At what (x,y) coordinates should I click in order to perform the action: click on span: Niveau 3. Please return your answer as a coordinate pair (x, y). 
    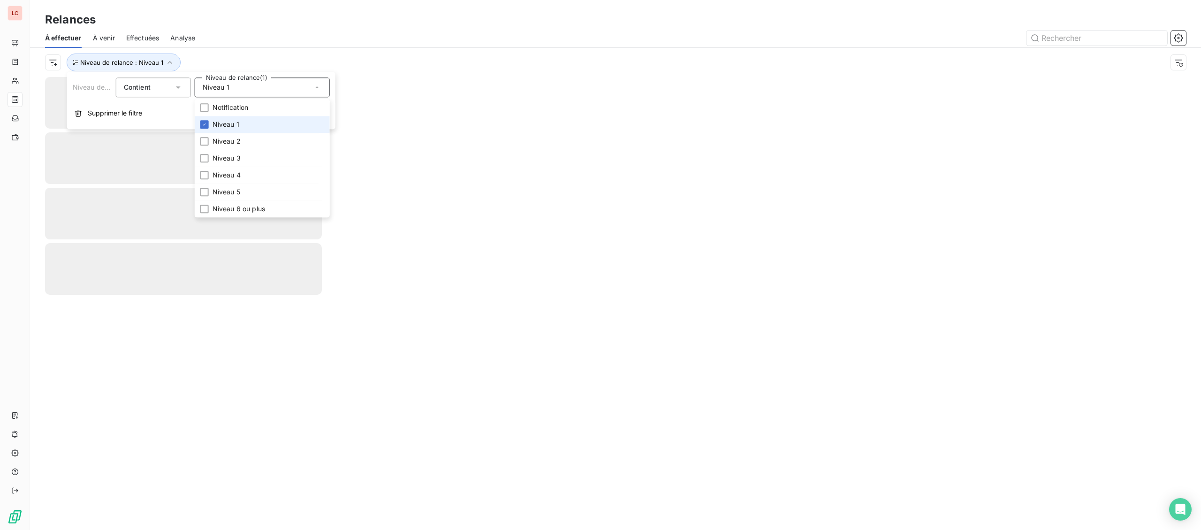
    Looking at the image, I should click on (227, 158).